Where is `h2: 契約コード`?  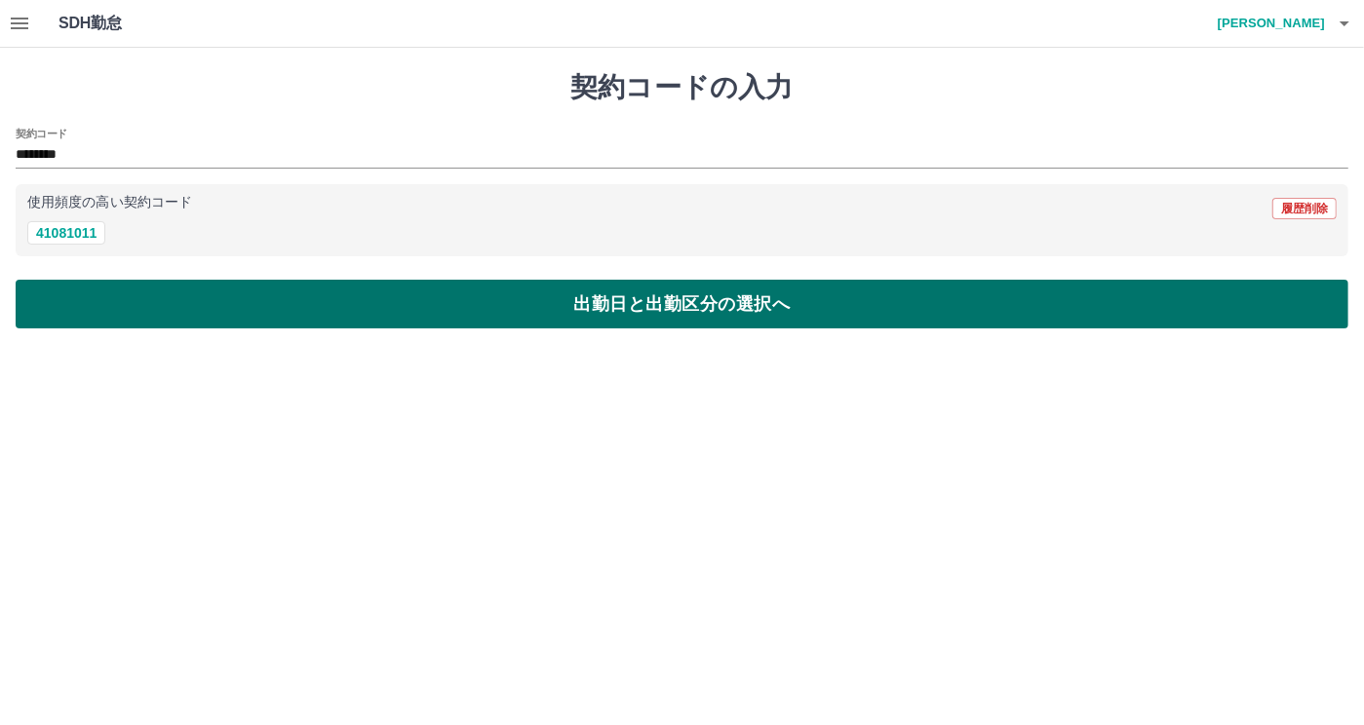
h2: 契約コード is located at coordinates (41, 134).